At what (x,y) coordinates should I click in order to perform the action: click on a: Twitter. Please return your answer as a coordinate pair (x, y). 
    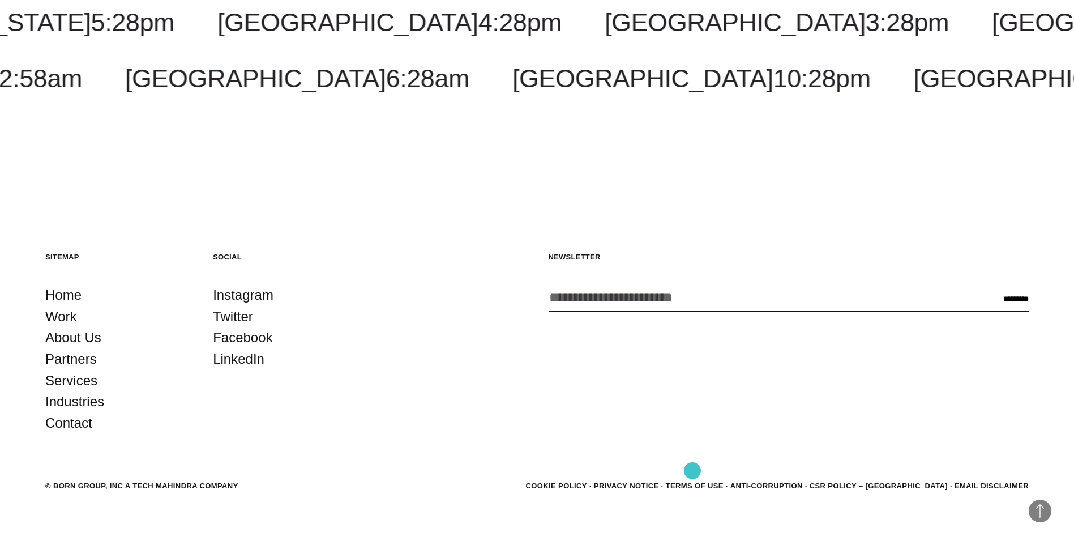
    Looking at the image, I should click on (233, 316).